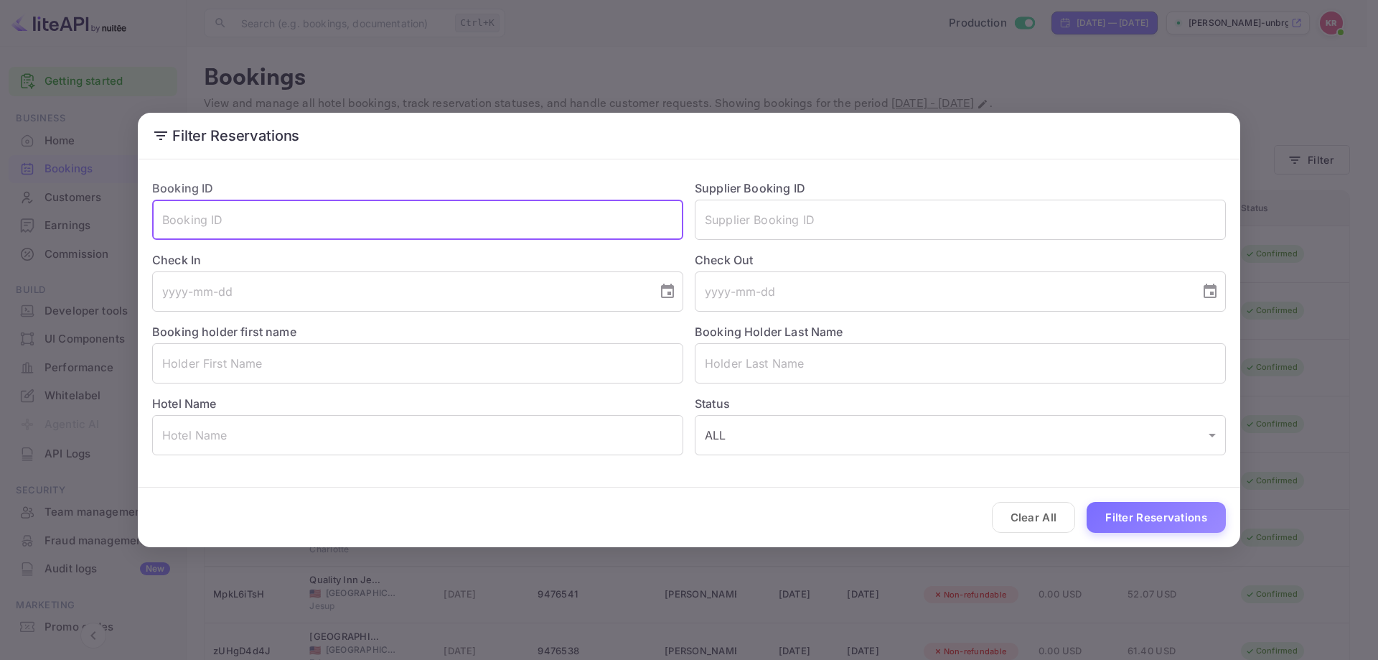  What do you see at coordinates (1034, 517) in the screenshot?
I see `button: Clear All` at bounding box center [1034, 517].